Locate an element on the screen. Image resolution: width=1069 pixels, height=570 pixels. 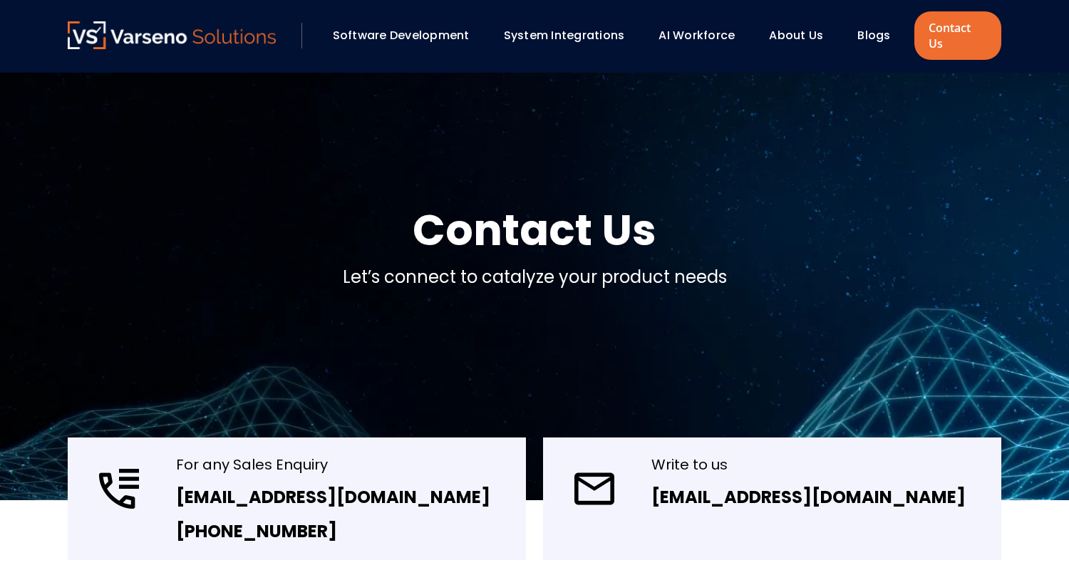
p: Let’s connect to catalyze your product needs is located at coordinates (534, 277).